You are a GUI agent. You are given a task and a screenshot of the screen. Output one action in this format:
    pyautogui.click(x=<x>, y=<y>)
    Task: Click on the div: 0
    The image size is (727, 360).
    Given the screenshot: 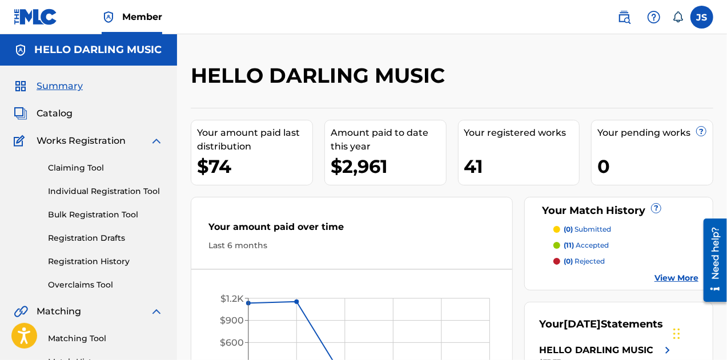 What is the action you would take?
    pyautogui.click(x=655, y=166)
    